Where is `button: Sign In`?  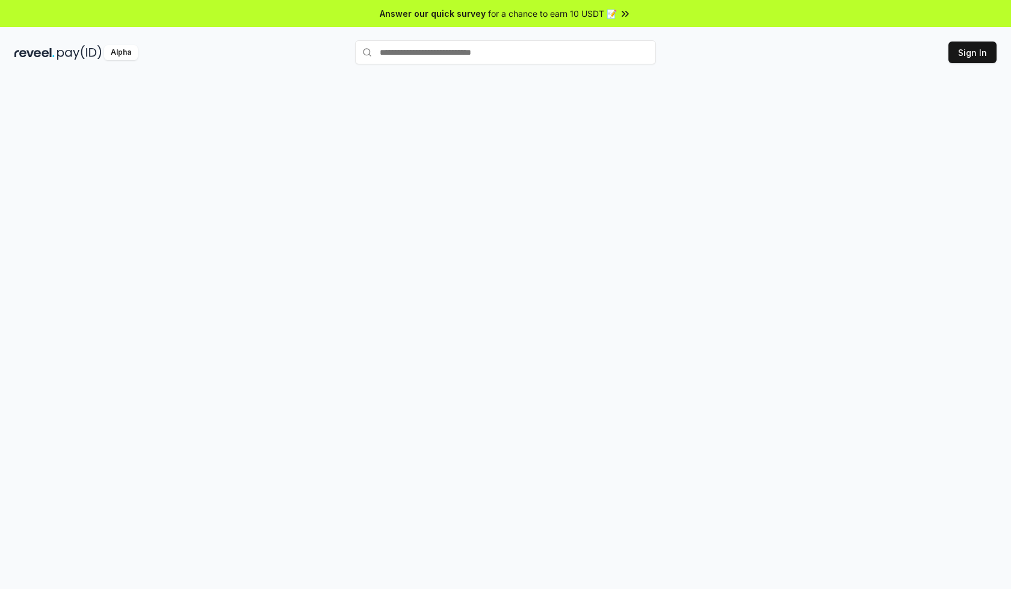
button: Sign In is located at coordinates (973, 52).